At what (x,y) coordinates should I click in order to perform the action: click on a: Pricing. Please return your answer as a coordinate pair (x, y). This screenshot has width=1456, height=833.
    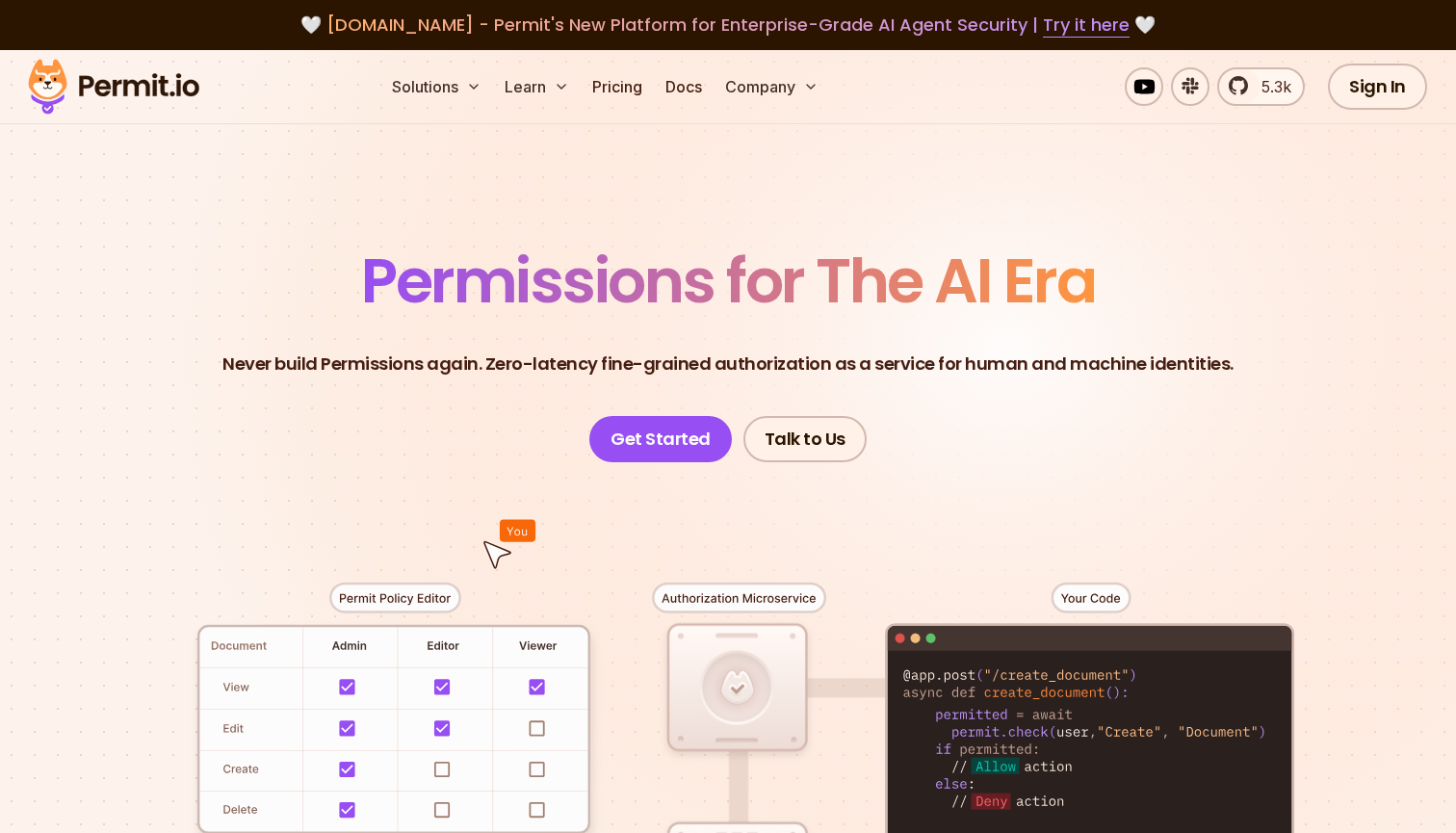
    Looking at the image, I should click on (617, 87).